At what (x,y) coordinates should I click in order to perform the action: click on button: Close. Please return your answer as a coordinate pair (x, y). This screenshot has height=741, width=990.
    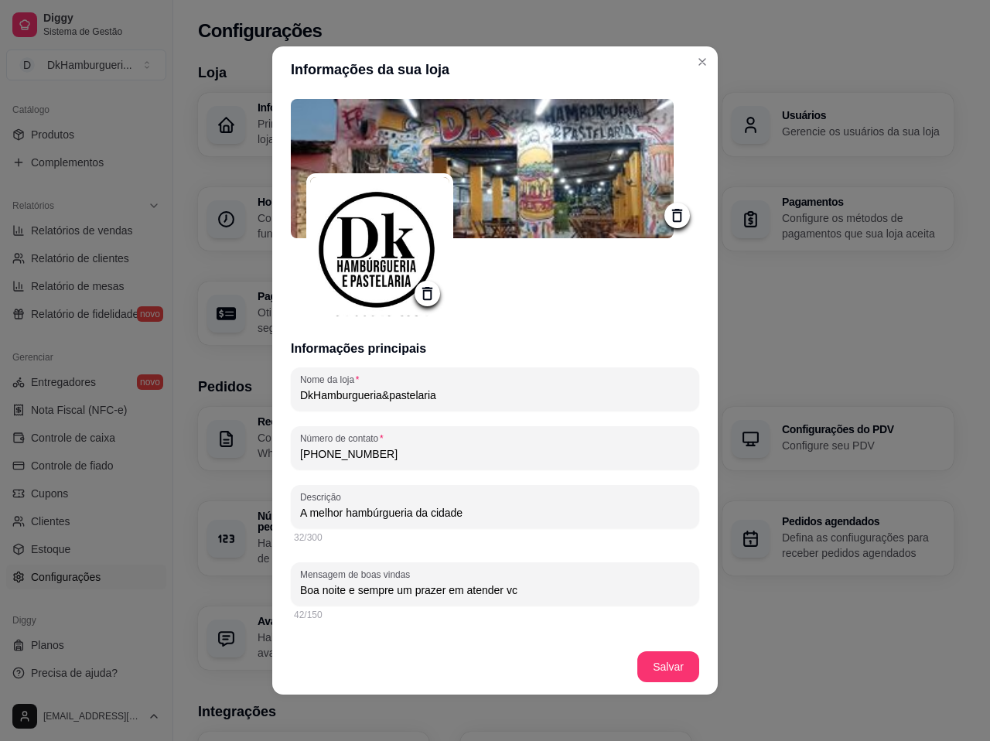
    Looking at the image, I should click on (702, 62).